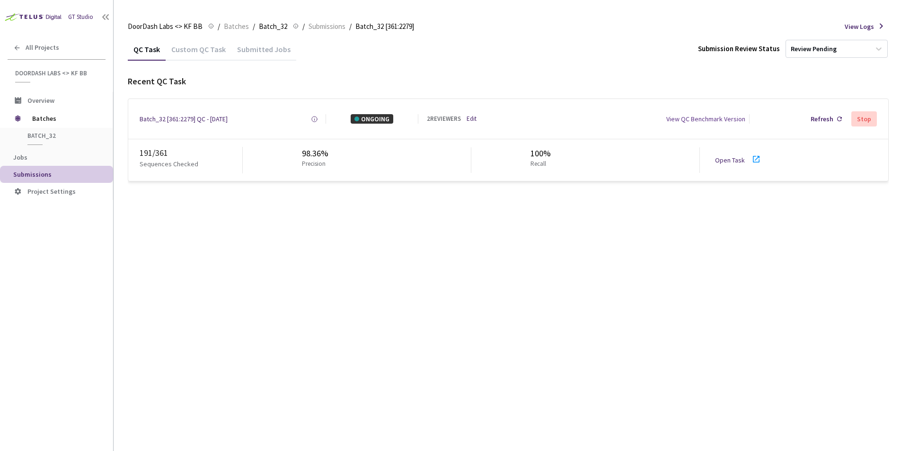  Describe the element at coordinates (730, 160) in the screenshot. I see `a: Open Task` at that location.